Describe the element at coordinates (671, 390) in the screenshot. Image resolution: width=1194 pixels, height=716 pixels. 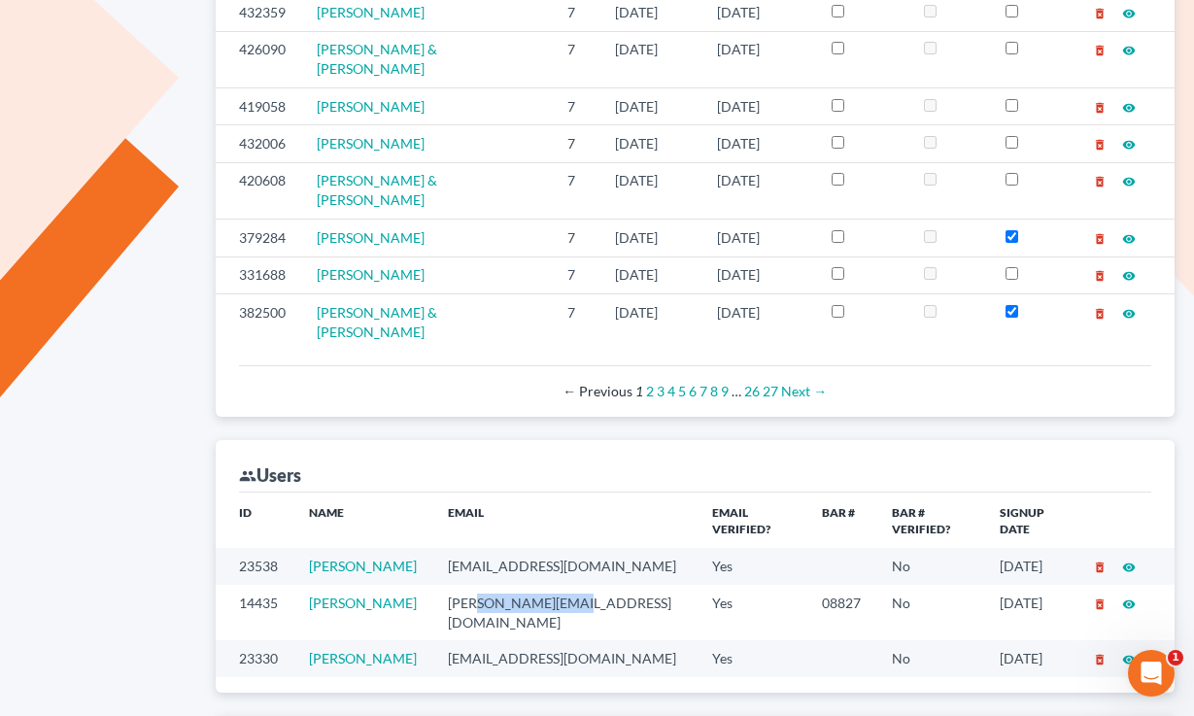
I see `a: Page 4` at that location.